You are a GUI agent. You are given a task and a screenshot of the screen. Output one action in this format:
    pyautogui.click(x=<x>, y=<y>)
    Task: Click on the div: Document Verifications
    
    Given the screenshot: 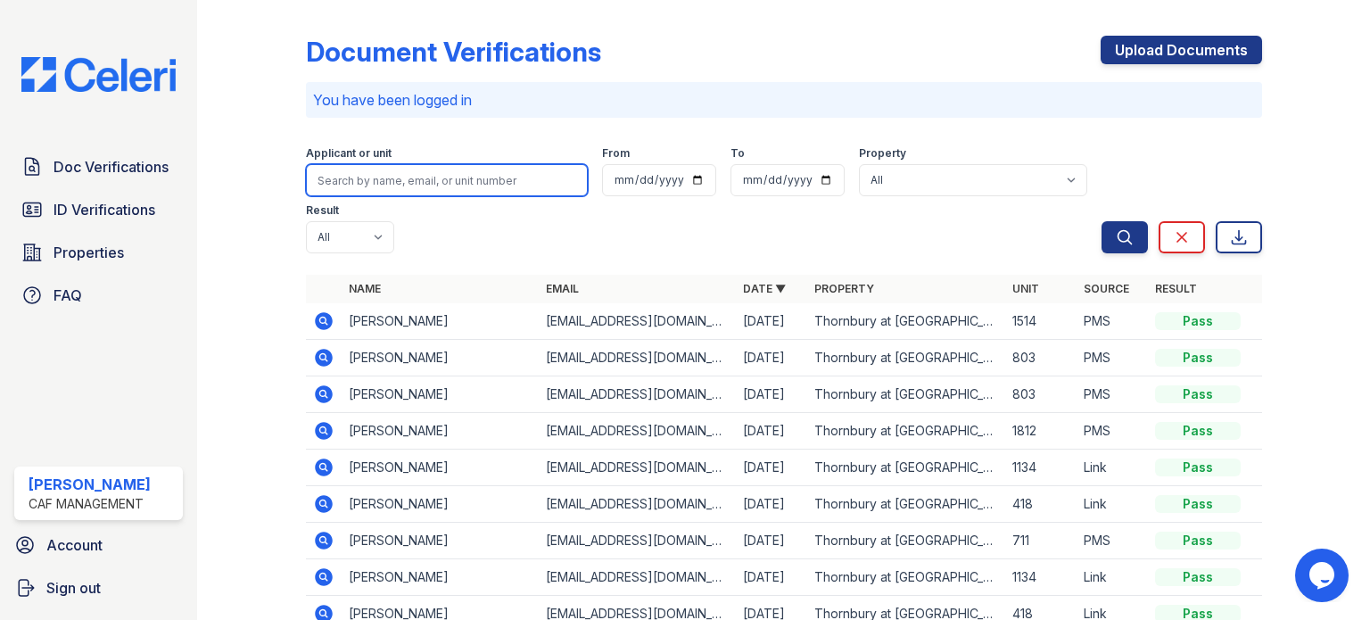 What is the action you would take?
    pyautogui.click(x=453, y=52)
    